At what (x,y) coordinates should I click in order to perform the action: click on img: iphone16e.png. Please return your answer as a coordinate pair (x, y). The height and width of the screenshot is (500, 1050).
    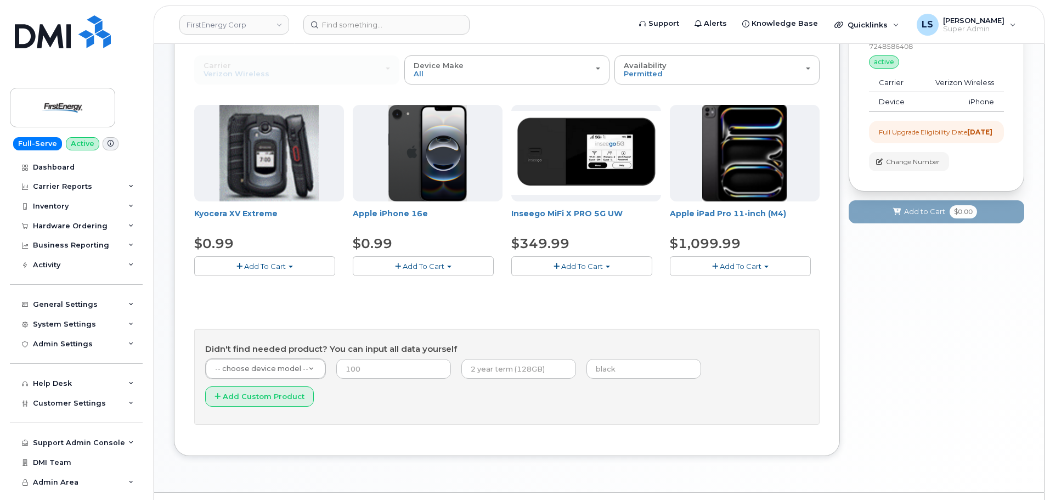
    Looking at the image, I should click on (428, 153).